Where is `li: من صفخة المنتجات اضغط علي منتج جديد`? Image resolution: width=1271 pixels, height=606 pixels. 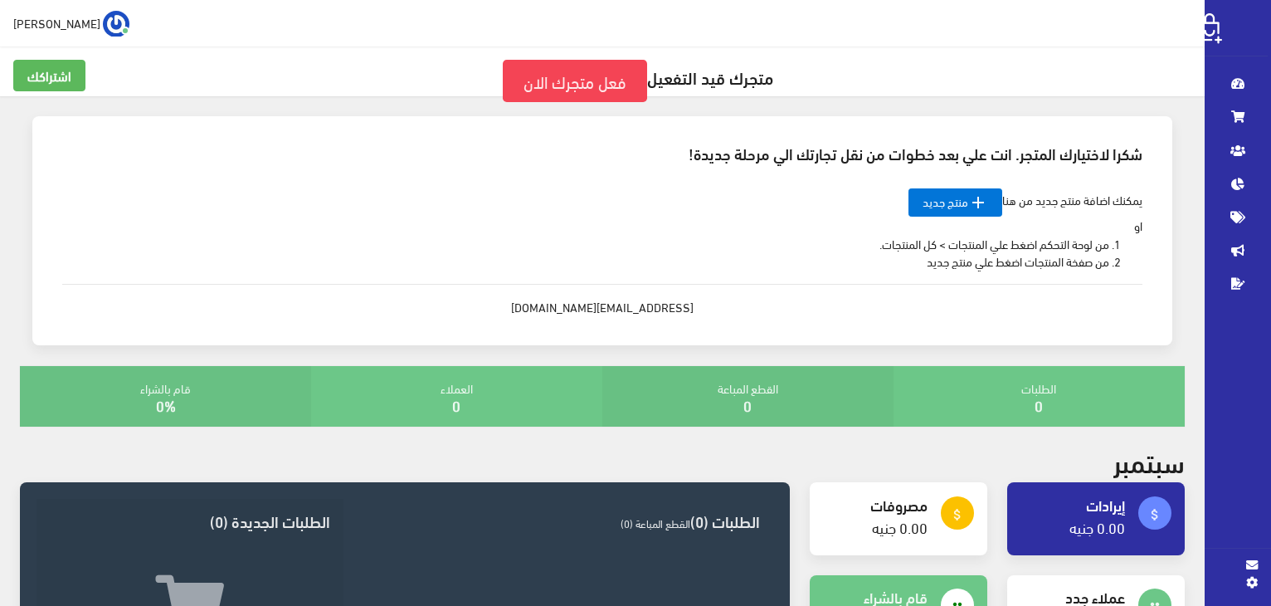
li: من صفخة المنتجات اضغط علي منتج جديد is located at coordinates (586, 261).